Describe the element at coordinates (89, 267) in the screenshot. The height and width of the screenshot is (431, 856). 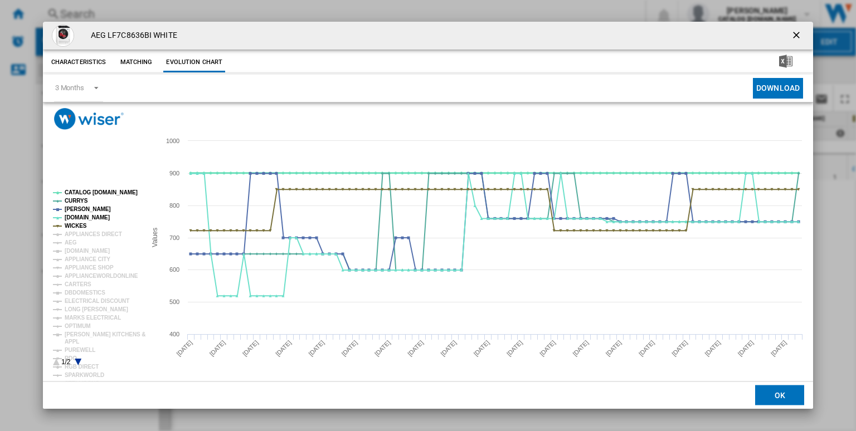
I see `tspan: APPLIANCE SHOP` at that location.